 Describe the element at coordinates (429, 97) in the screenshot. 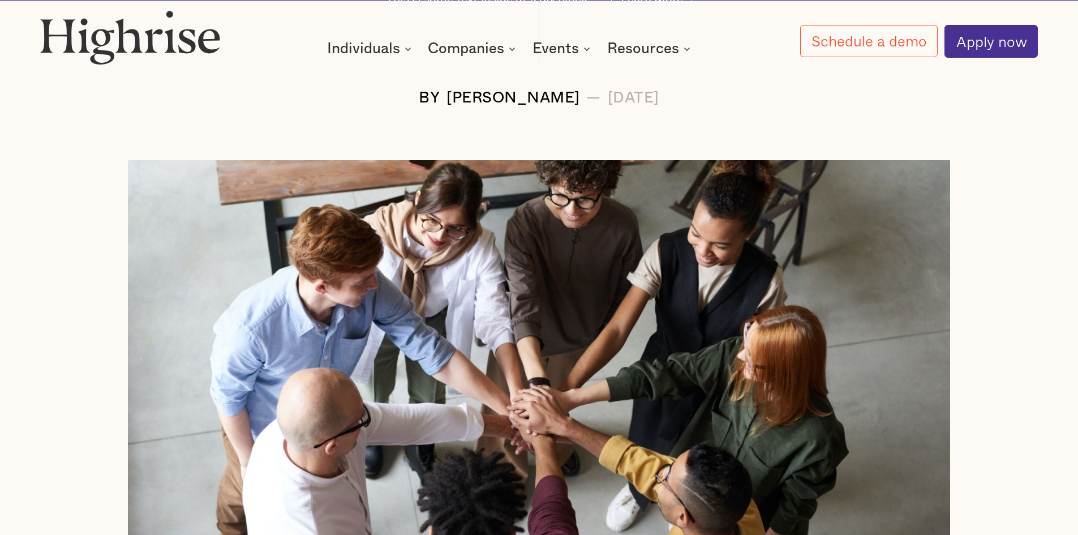

I see `div: BY` at that location.